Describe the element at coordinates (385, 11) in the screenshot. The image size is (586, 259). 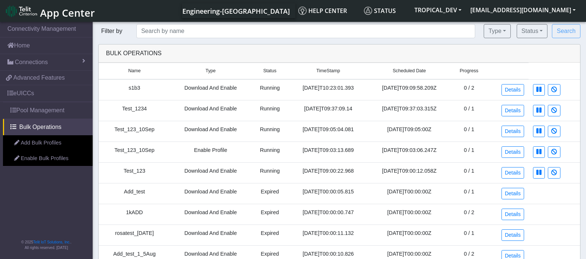
I see `a: Status` at that location.